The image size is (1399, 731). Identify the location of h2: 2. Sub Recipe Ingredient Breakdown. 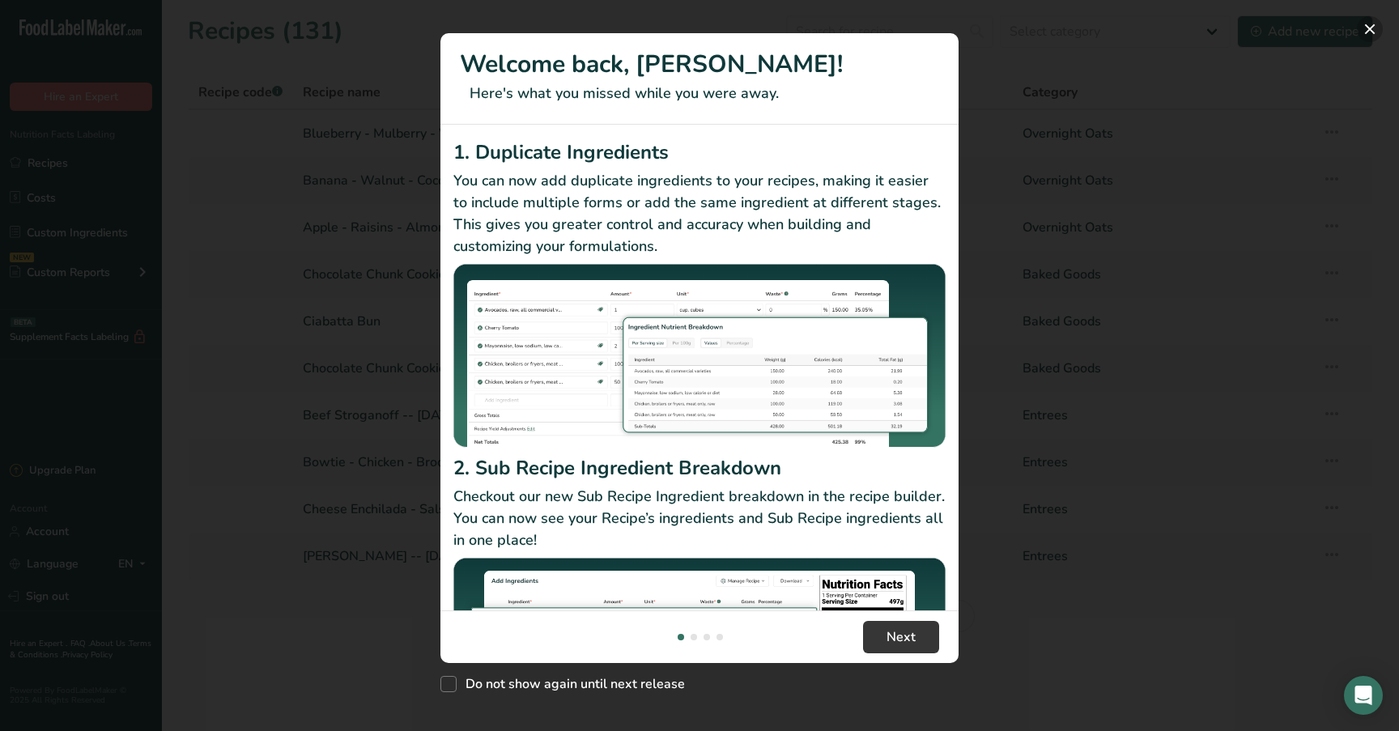
(700, 468).